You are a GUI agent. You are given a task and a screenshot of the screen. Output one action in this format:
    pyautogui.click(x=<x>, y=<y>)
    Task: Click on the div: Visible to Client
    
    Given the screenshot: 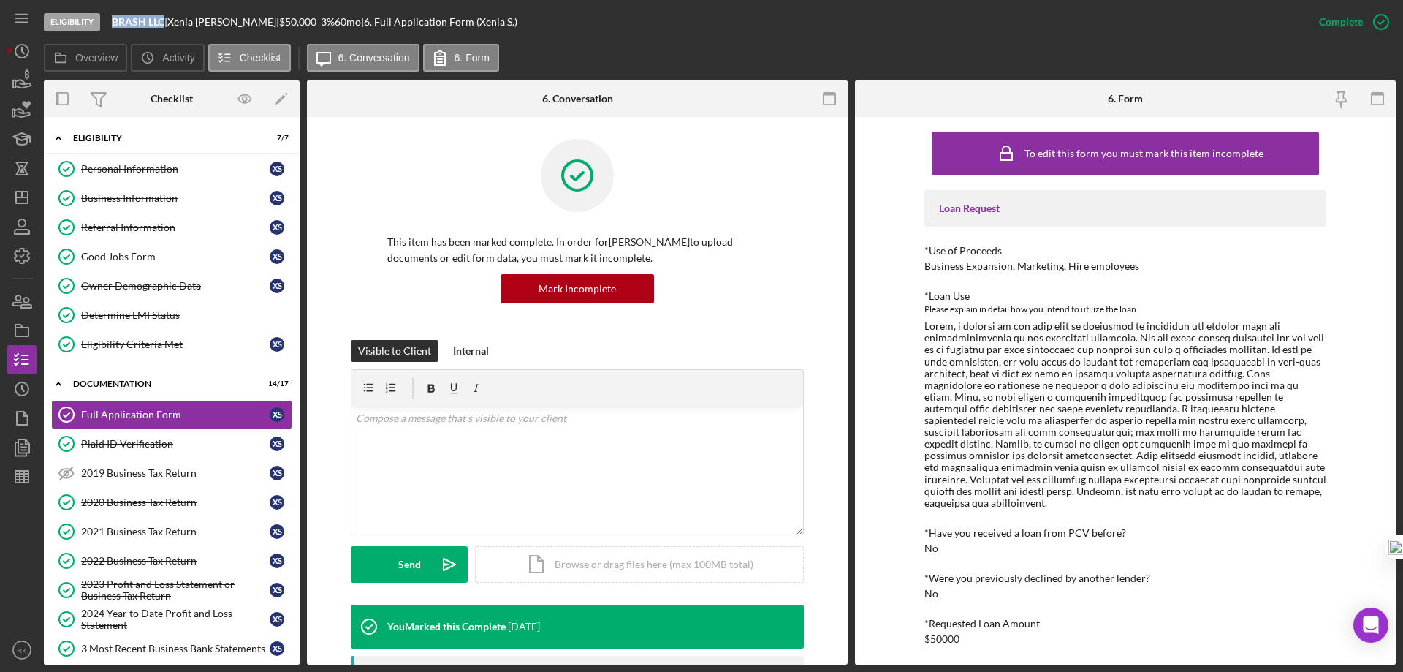 What is the action you would take?
    pyautogui.click(x=395, y=351)
    